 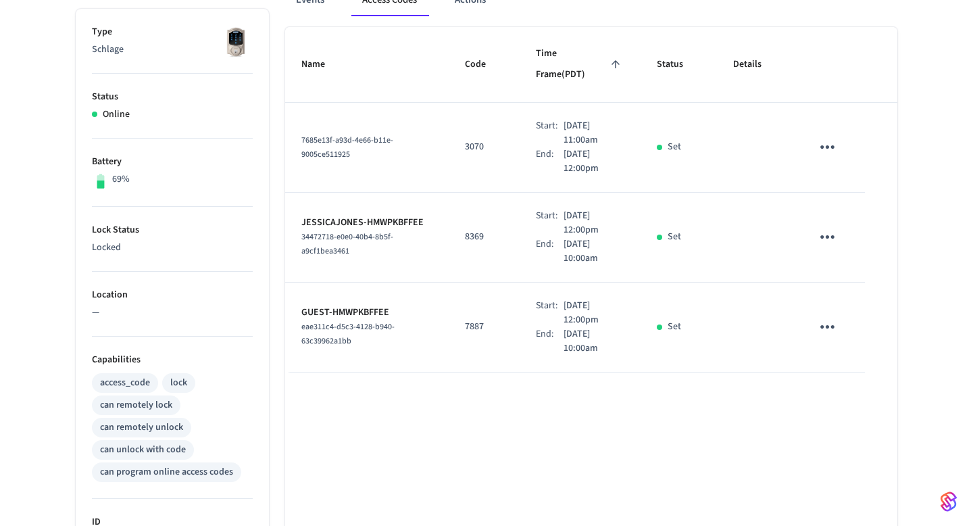 What do you see at coordinates (484, 147) in the screenshot?
I see `p: 3070` at bounding box center [484, 147].